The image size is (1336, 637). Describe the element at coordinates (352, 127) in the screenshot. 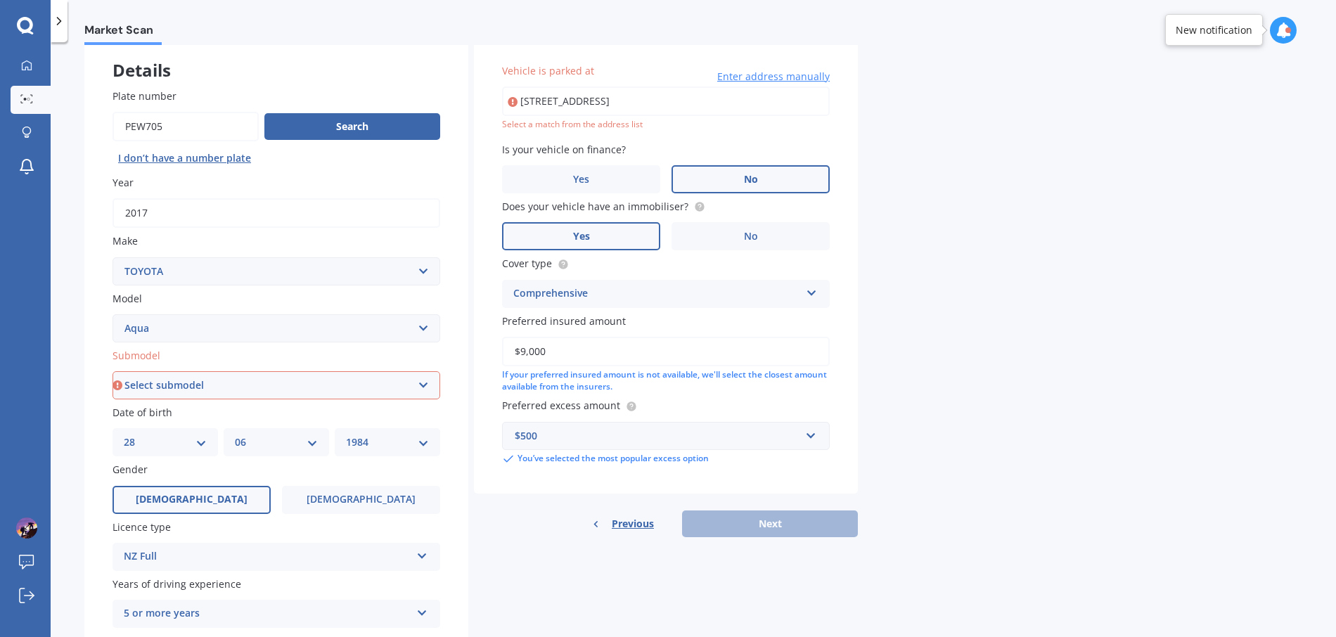

I see `button: Search` at that location.